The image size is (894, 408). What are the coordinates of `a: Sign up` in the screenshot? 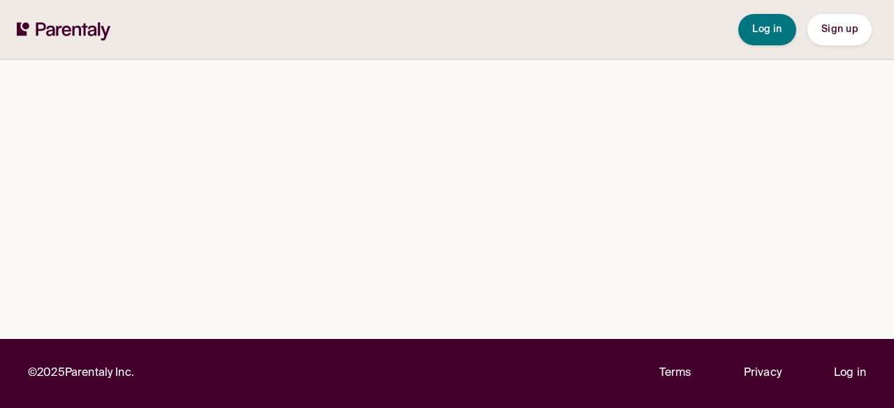 It's located at (839, 29).